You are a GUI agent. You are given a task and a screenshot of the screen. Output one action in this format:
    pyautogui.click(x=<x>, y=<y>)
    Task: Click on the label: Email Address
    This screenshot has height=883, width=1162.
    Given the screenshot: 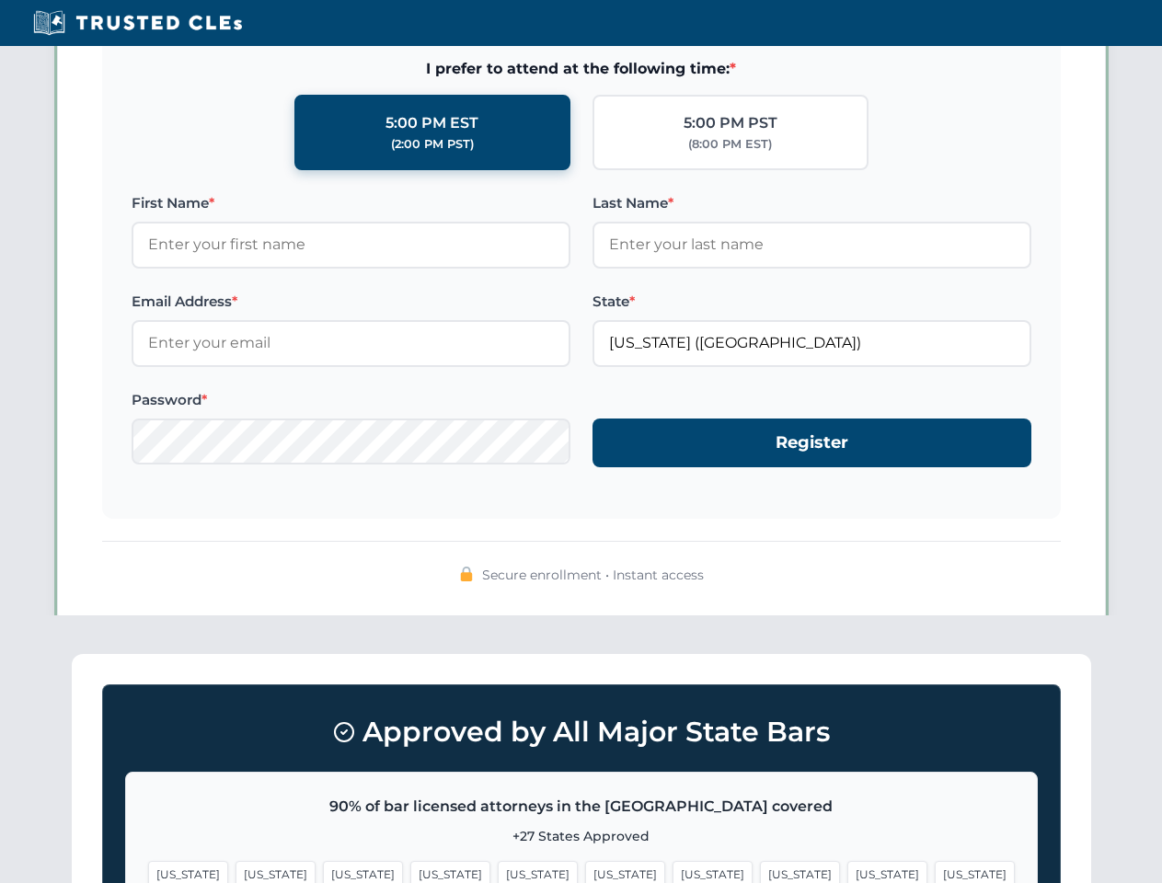 What is the action you would take?
    pyautogui.click(x=350, y=302)
    